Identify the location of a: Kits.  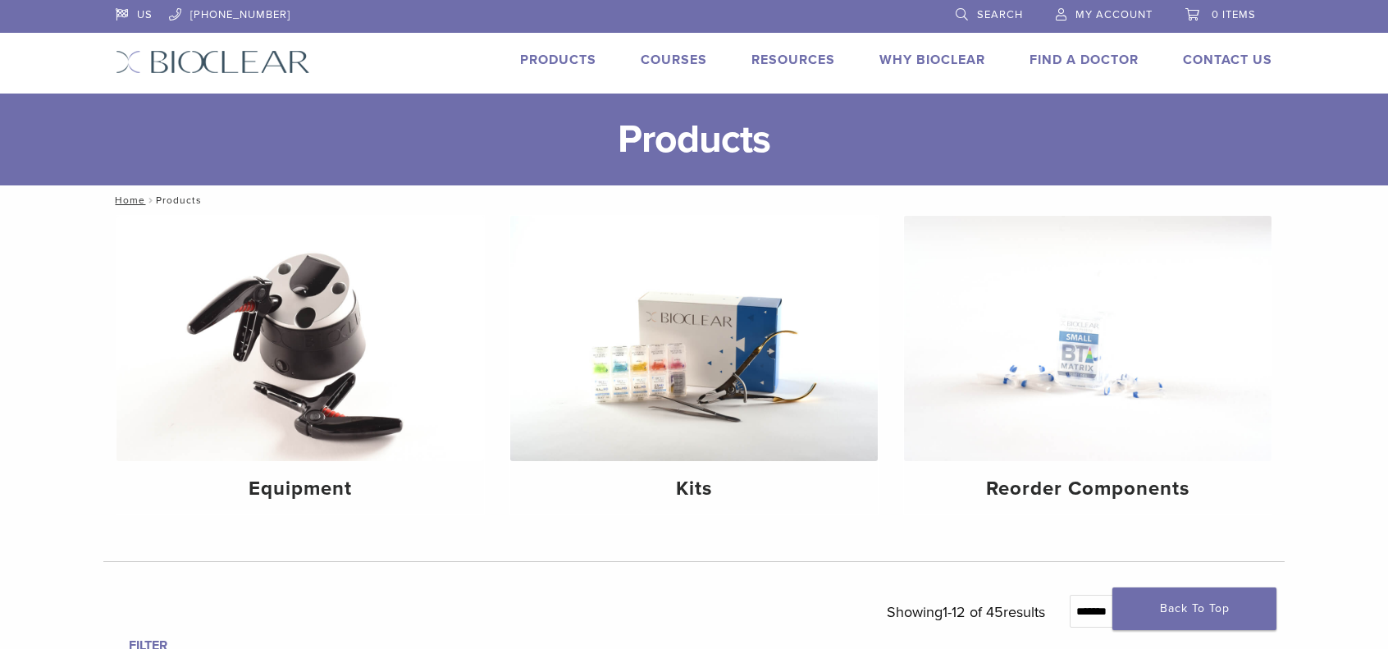
(694, 365).